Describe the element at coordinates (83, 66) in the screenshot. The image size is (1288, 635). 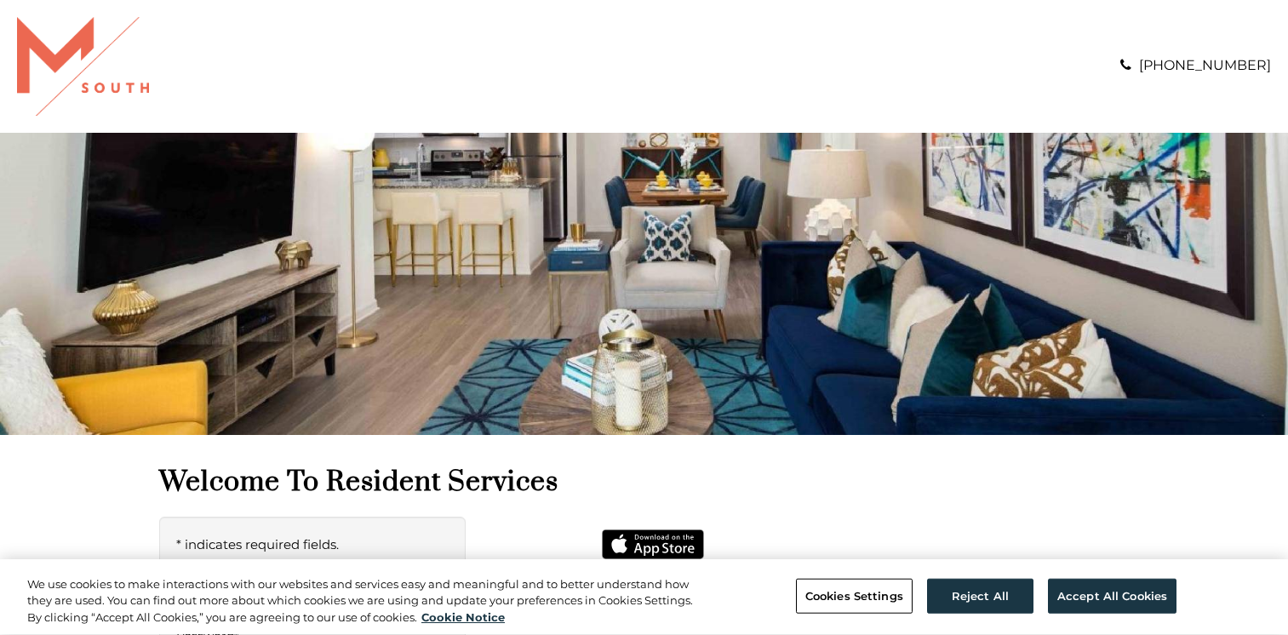
I see `img: A graphic with a red M and the word SOUTH.` at that location.